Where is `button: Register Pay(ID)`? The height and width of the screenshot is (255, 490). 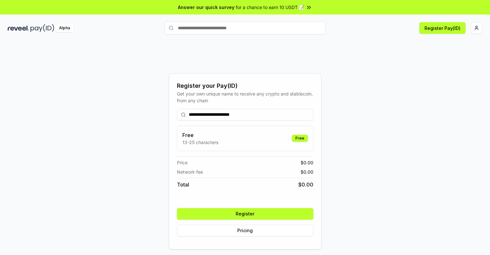
button: Register Pay(ID) is located at coordinates (442, 28).